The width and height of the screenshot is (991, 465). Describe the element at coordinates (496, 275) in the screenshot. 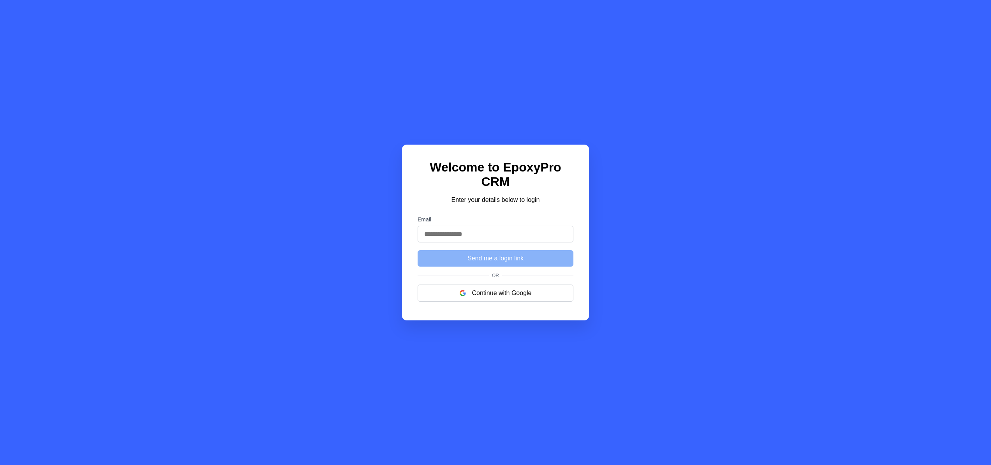

I see `span: Or` at that location.